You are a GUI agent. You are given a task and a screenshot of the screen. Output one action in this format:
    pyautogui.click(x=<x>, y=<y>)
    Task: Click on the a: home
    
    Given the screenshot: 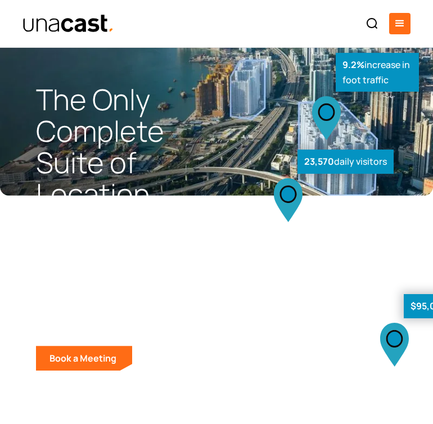 What is the action you would take?
    pyautogui.click(x=68, y=24)
    